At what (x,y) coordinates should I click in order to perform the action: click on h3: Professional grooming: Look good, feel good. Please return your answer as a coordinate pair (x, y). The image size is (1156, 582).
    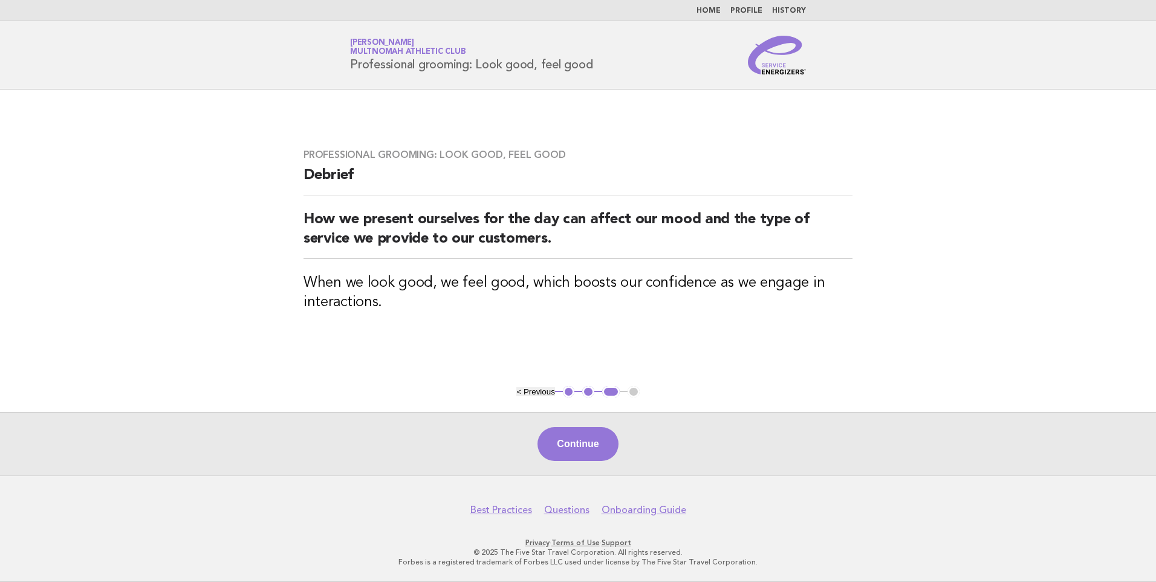
    Looking at the image, I should click on (578, 155).